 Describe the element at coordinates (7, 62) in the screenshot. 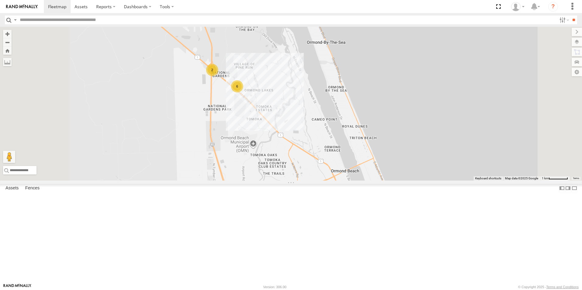

I see `label: Measure` at that location.